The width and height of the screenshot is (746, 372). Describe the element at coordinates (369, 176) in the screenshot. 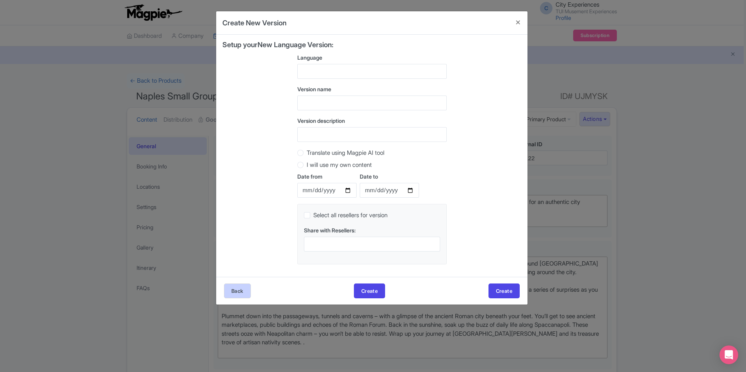

I see `span: Date to` at that location.